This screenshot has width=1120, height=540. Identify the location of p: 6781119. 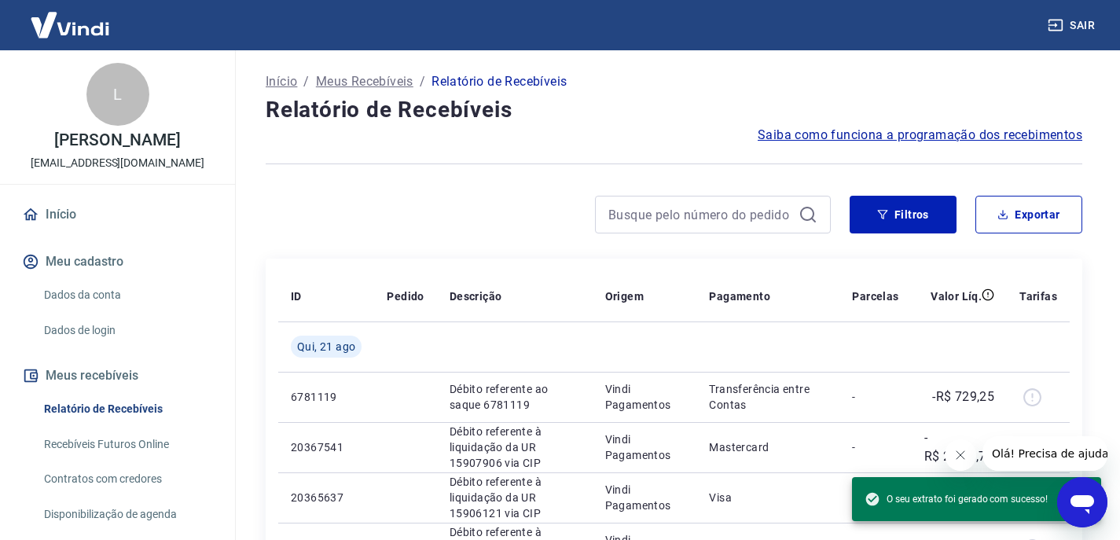
(326, 397).